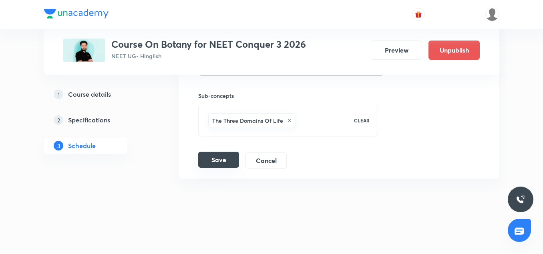  What do you see at coordinates (209, 44) in the screenshot?
I see `h3: Course On Botany for NEET Conquer 3 2026` at bounding box center [209, 44].